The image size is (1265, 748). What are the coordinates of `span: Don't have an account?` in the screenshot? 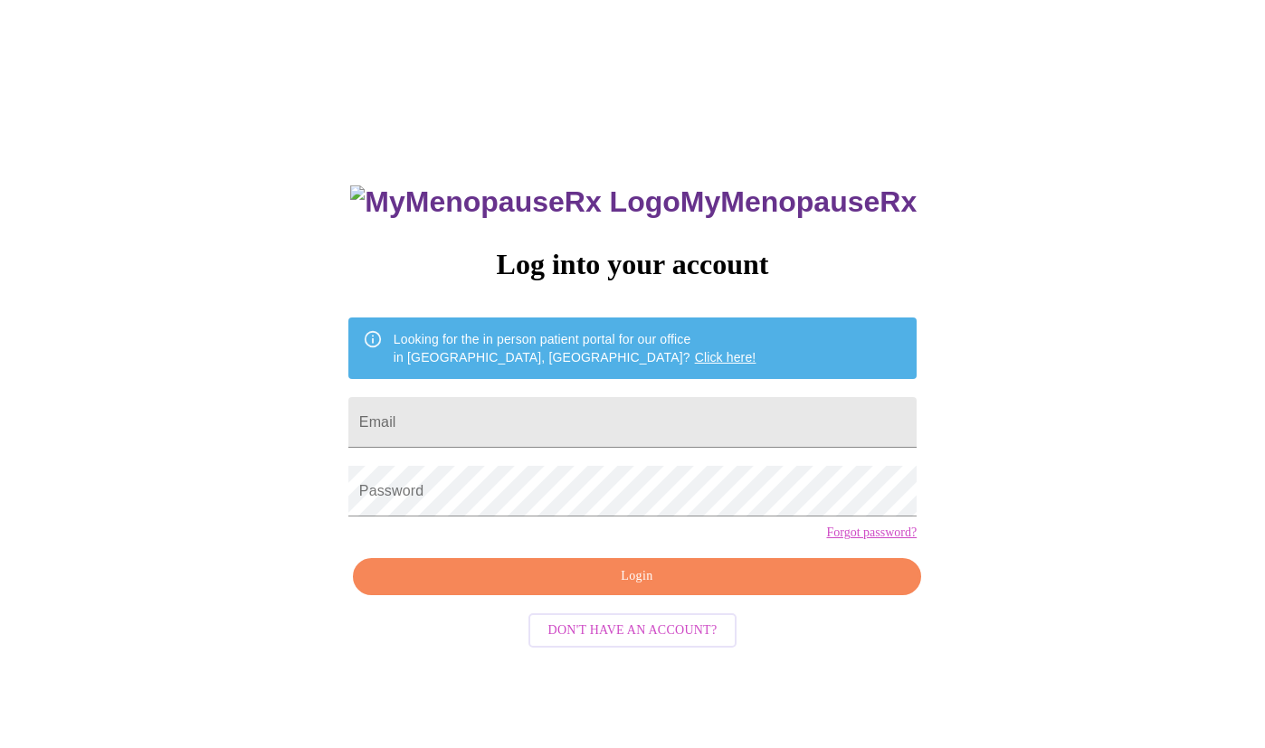 It's located at (632, 631).